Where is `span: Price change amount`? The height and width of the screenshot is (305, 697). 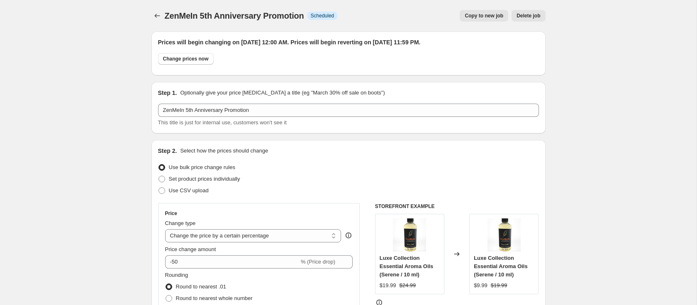
span: Price change amount is located at coordinates (190, 249).